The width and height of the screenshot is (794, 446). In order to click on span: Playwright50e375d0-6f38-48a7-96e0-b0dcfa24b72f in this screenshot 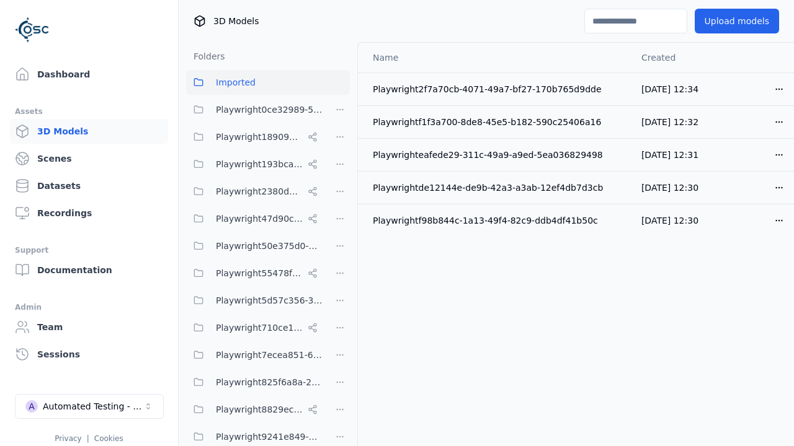, I will do `click(269, 246)`.